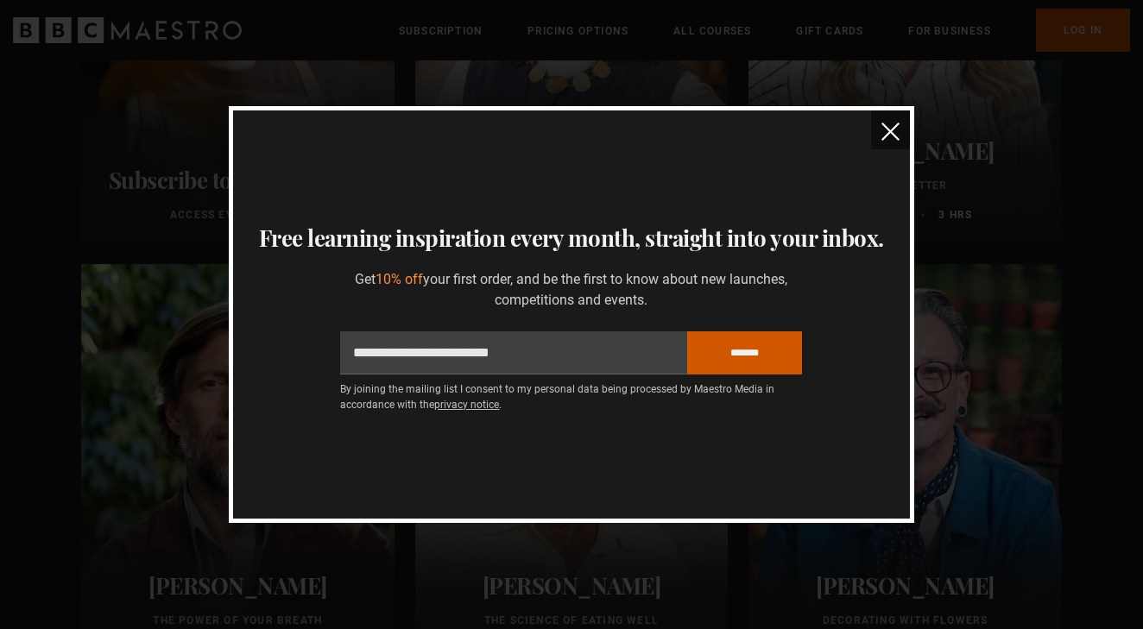 The image size is (1143, 629). What do you see at coordinates (571, 238) in the screenshot?
I see `h3: Free learning inspiration every month, straight into your inbox.` at bounding box center [571, 238].